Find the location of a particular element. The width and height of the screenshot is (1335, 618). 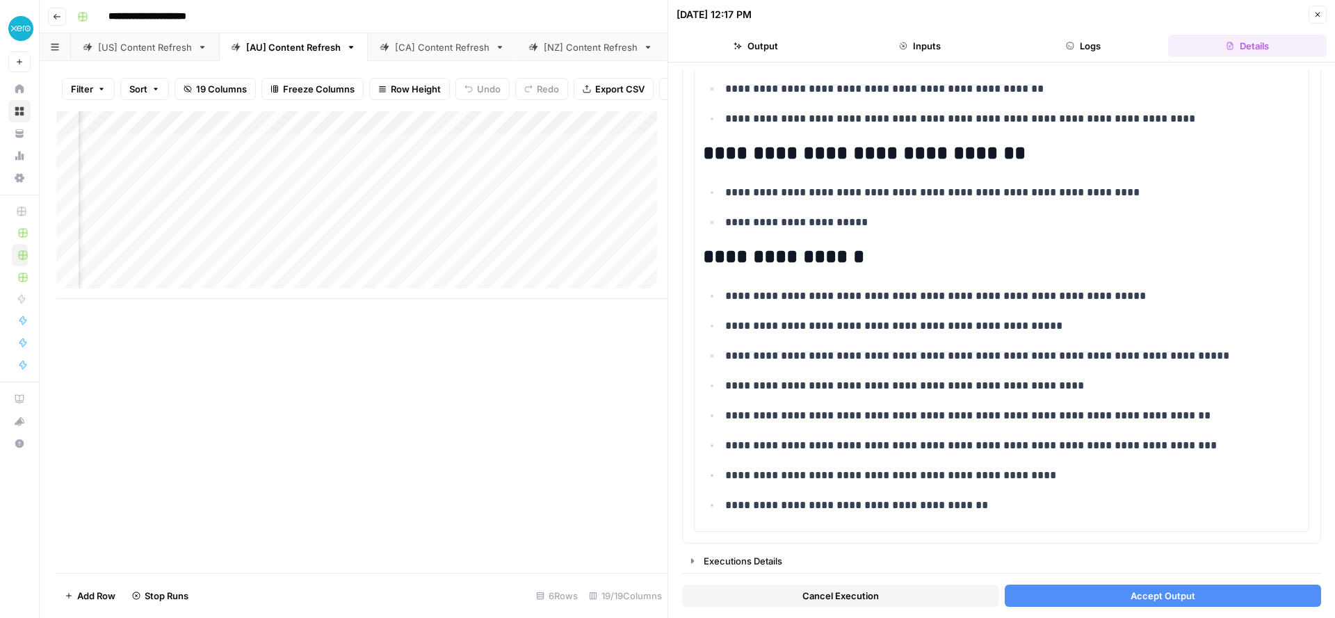

a: Your Data is located at coordinates (19, 133).